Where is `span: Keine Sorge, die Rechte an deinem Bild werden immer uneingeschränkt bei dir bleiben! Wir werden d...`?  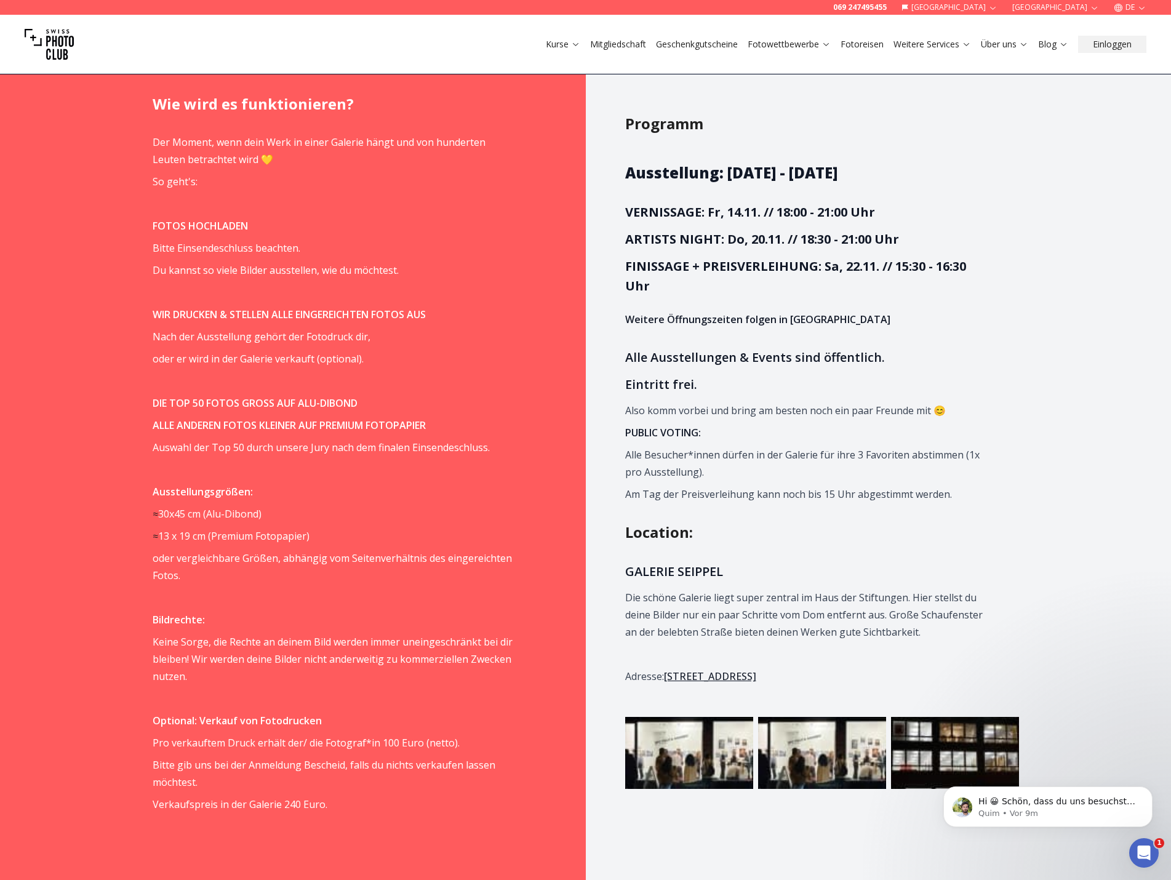
span: Keine Sorge, die Rechte an deinem Bild werden immer uneingeschränkt bei dir bleiben! Wir werden d... is located at coordinates (332, 659).